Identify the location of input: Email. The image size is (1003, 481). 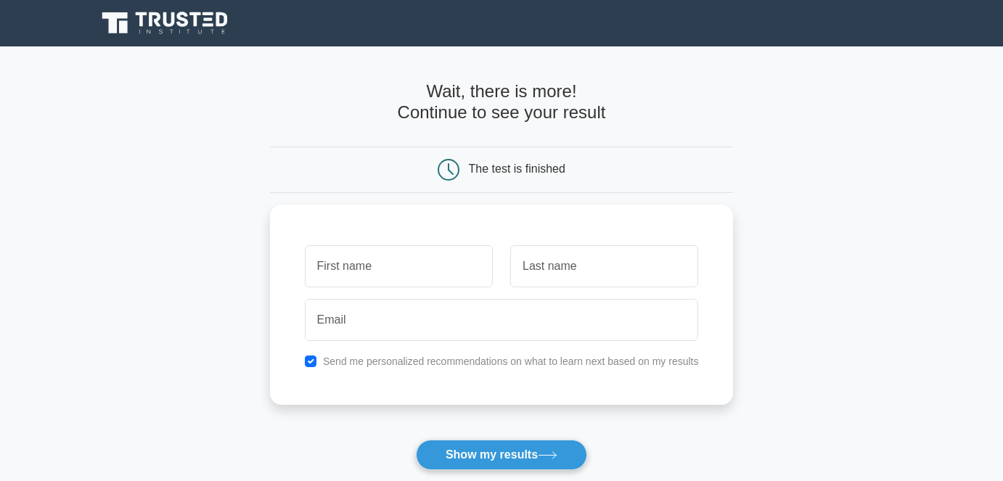
(502, 320).